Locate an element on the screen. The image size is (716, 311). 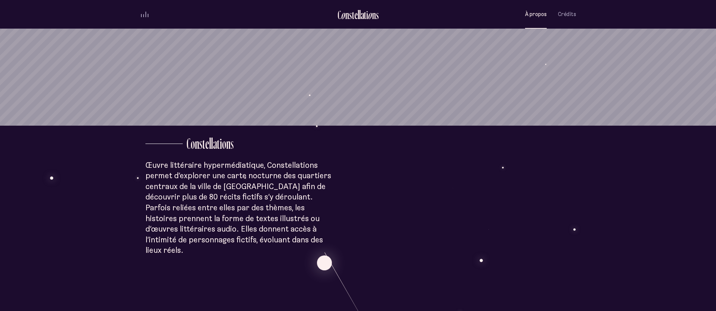
span: À propos is located at coordinates (536, 14).